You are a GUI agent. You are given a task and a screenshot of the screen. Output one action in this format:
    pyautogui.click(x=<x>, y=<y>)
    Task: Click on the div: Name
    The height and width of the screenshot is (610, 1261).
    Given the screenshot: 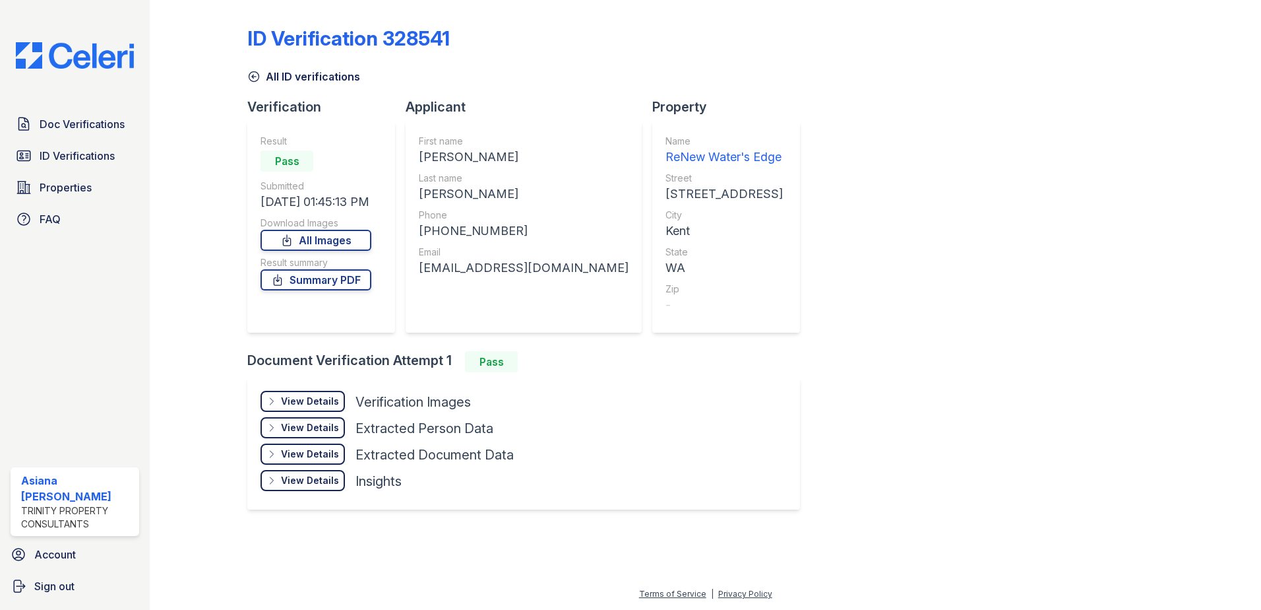 What is the action you would take?
    pyautogui.click(x=724, y=141)
    